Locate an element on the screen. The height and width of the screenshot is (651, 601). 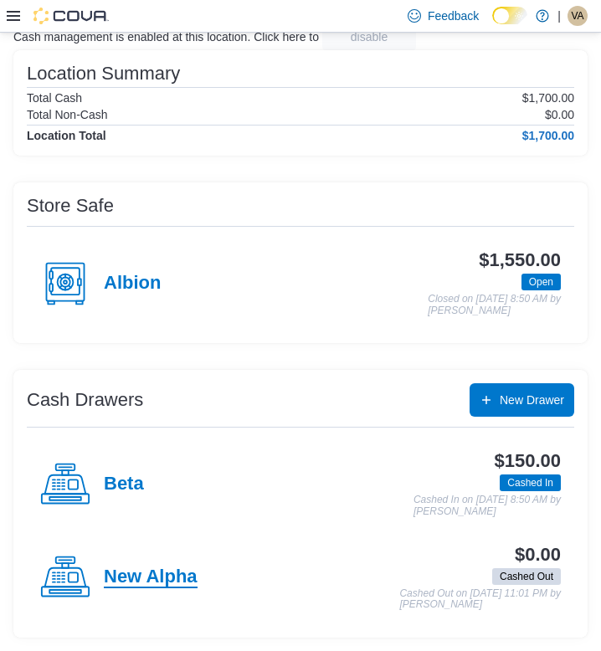
h4: New Alpha is located at coordinates (151, 578).